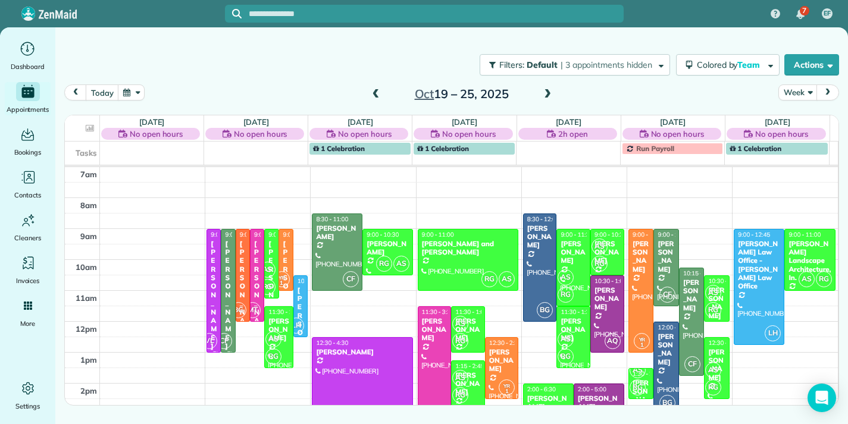 This screenshot has height=424, width=848. What do you see at coordinates (233, 14) in the screenshot?
I see `button: Focus search` at bounding box center [233, 14].